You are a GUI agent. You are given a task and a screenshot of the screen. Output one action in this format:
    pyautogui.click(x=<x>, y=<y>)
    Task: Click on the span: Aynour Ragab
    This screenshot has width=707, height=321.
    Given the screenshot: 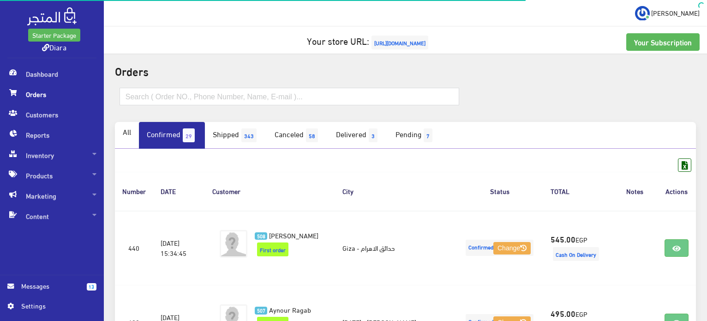 What is the action you would take?
    pyautogui.click(x=290, y=309)
    